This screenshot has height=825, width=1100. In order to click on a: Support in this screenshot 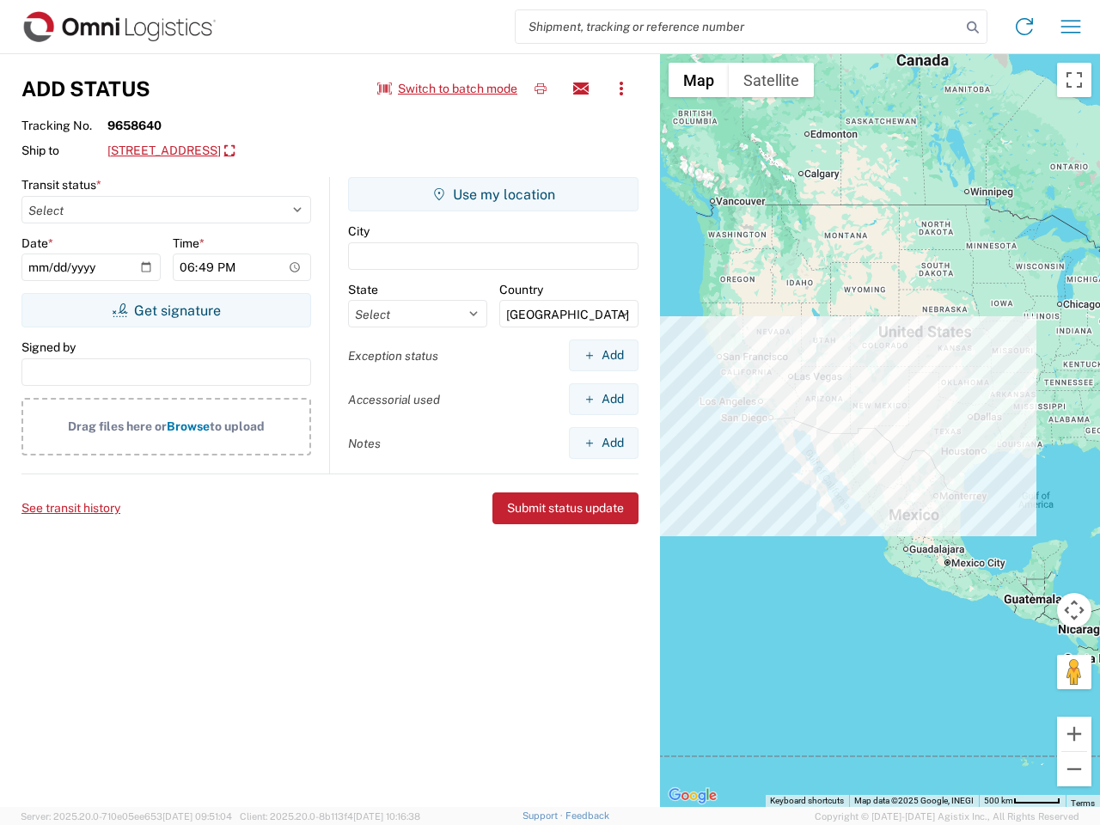, I will do `click(544, 816)`.